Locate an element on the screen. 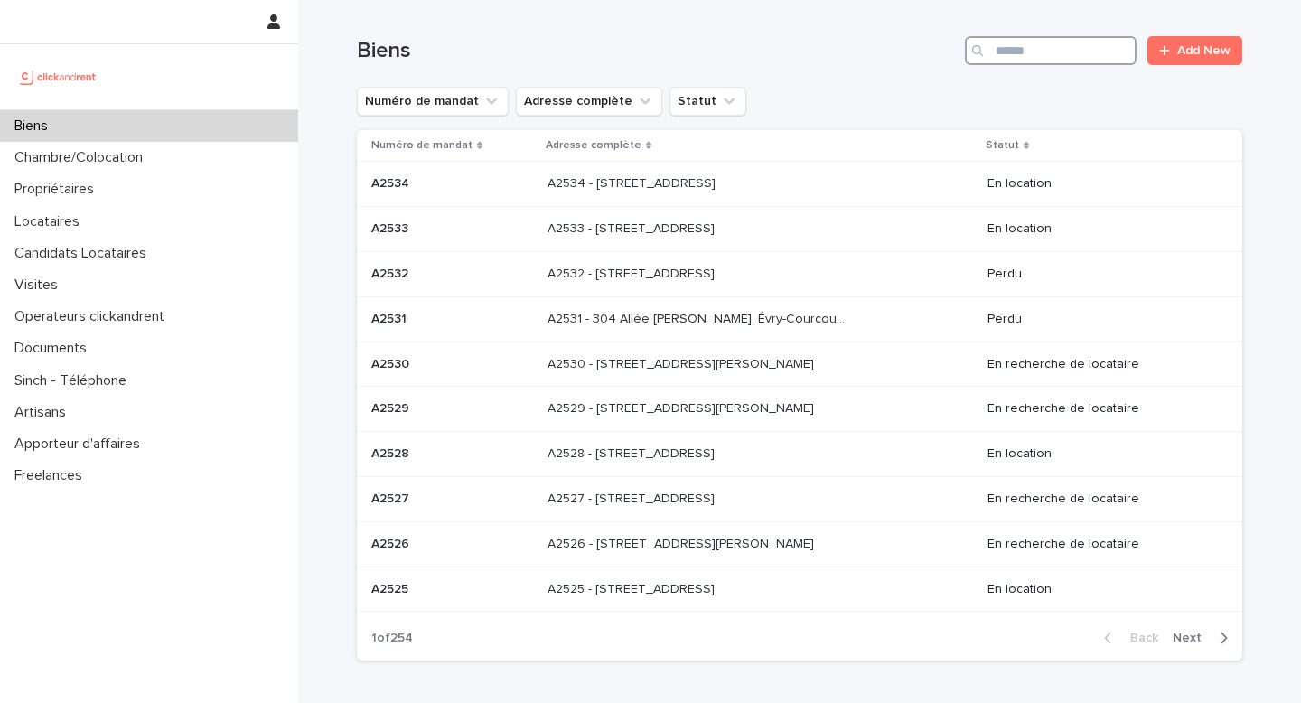  input: Search is located at coordinates (1051, 51).